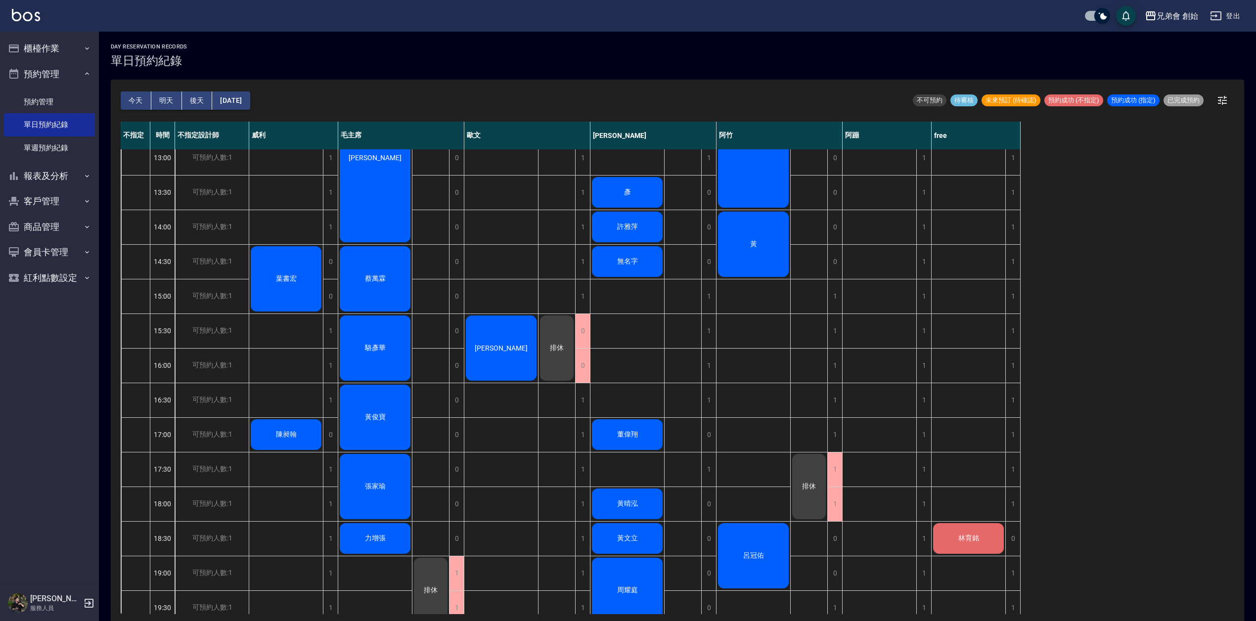 This screenshot has height=621, width=1256. What do you see at coordinates (163, 227) in the screenshot?
I see `div: 14:00` at bounding box center [163, 227].